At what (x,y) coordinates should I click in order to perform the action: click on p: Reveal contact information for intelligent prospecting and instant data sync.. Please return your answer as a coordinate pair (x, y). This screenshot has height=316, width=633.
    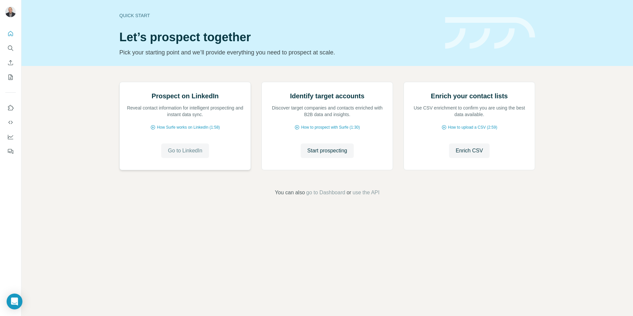
    Looking at the image, I should click on (185, 111).